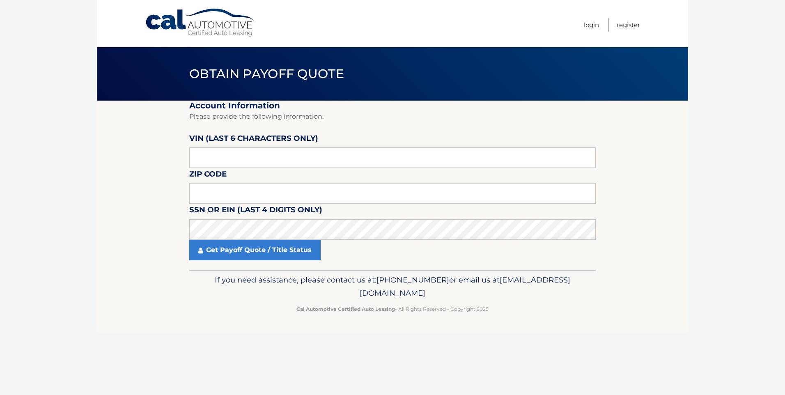 The image size is (785, 395). What do you see at coordinates (256, 211) in the screenshot?
I see `label: SSN or EIN (last 4 digits only)` at bounding box center [256, 211].